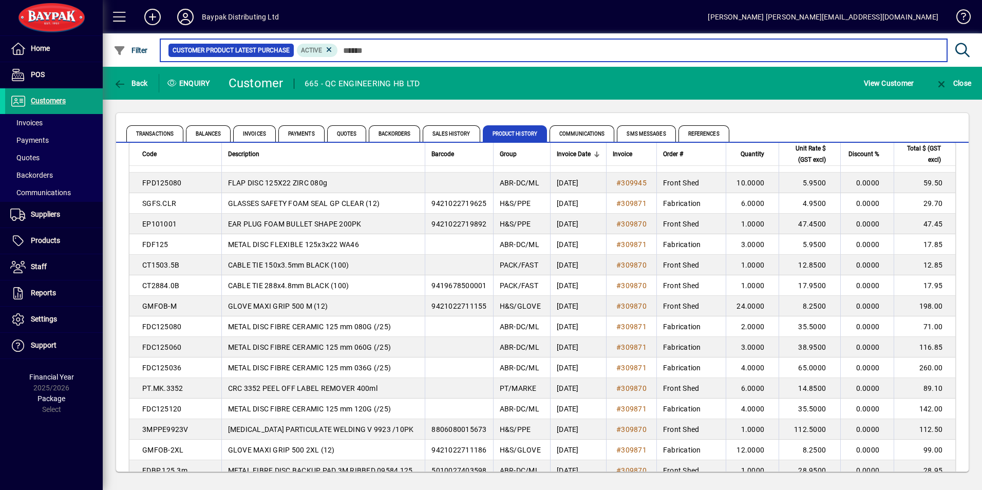 The height and width of the screenshot is (490, 982). I want to click on span: EAR PLUG FOAM BULLET SHAPE 200PK, so click(295, 224).